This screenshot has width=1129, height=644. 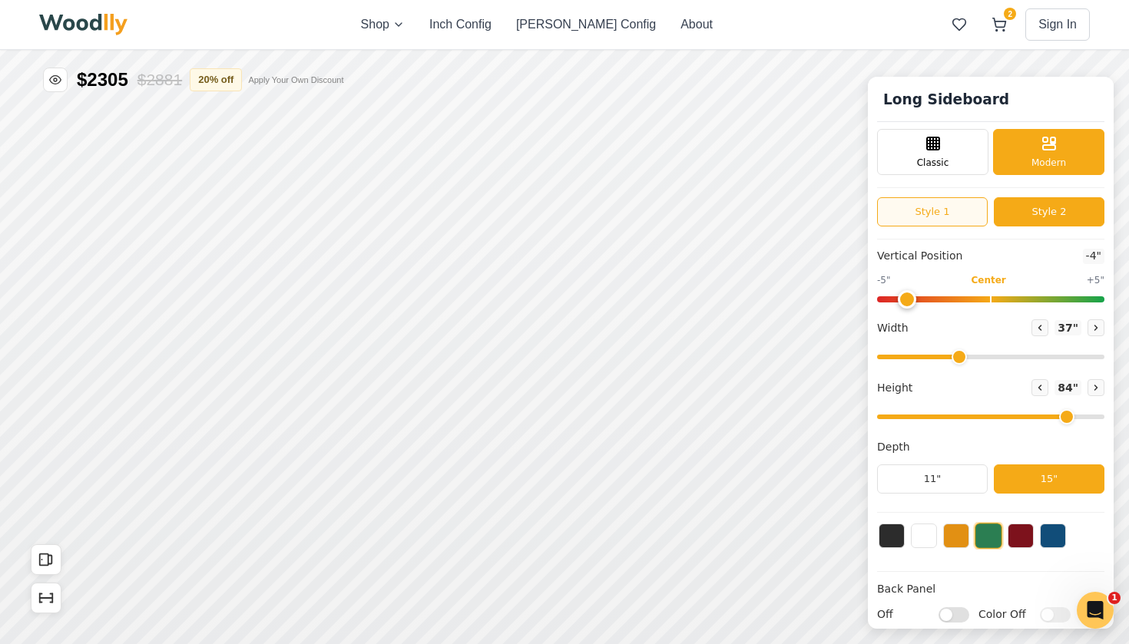 I want to click on img: Woodlly, so click(x=83, y=25).